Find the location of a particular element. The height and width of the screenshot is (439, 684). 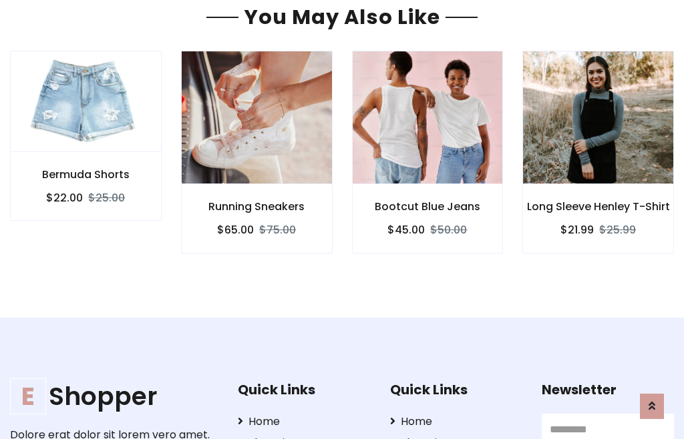

del: $75.00 is located at coordinates (277, 230).